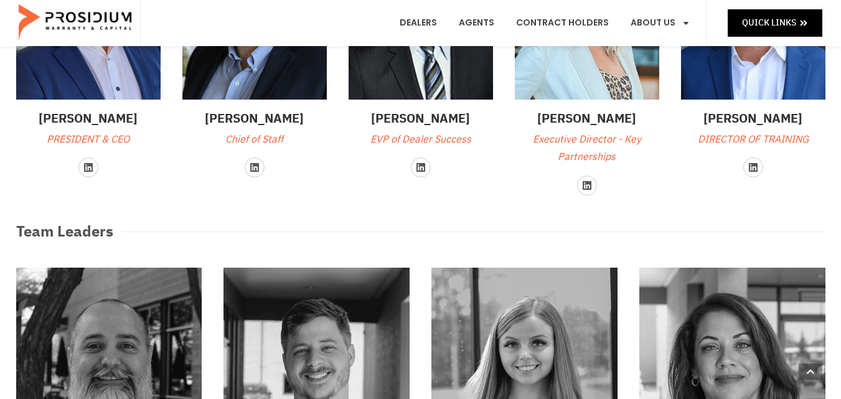 The width and height of the screenshot is (841, 399). I want to click on span: Executive Director - Key Partnerships, so click(587, 148).